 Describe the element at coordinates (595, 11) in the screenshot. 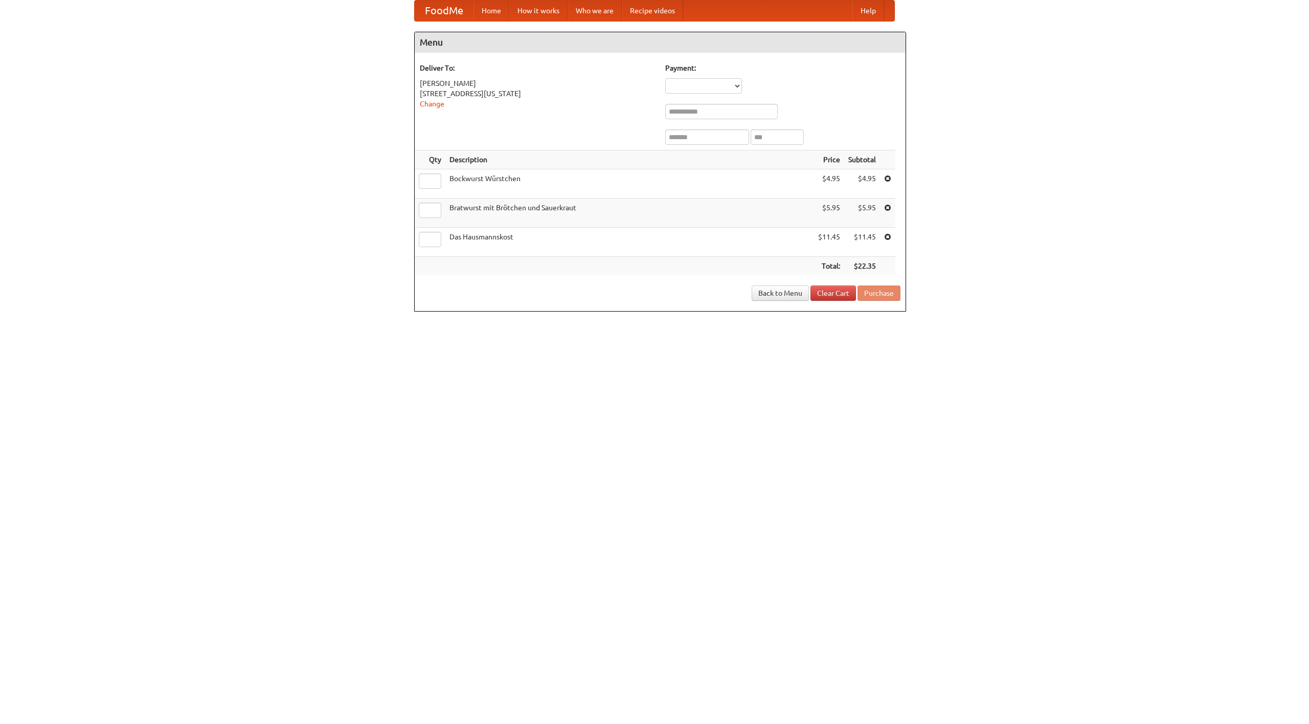

I see `a: Who we are` at that location.